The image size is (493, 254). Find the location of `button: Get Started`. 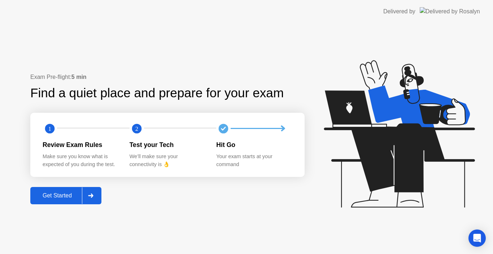

button: Get Started is located at coordinates (66, 196).